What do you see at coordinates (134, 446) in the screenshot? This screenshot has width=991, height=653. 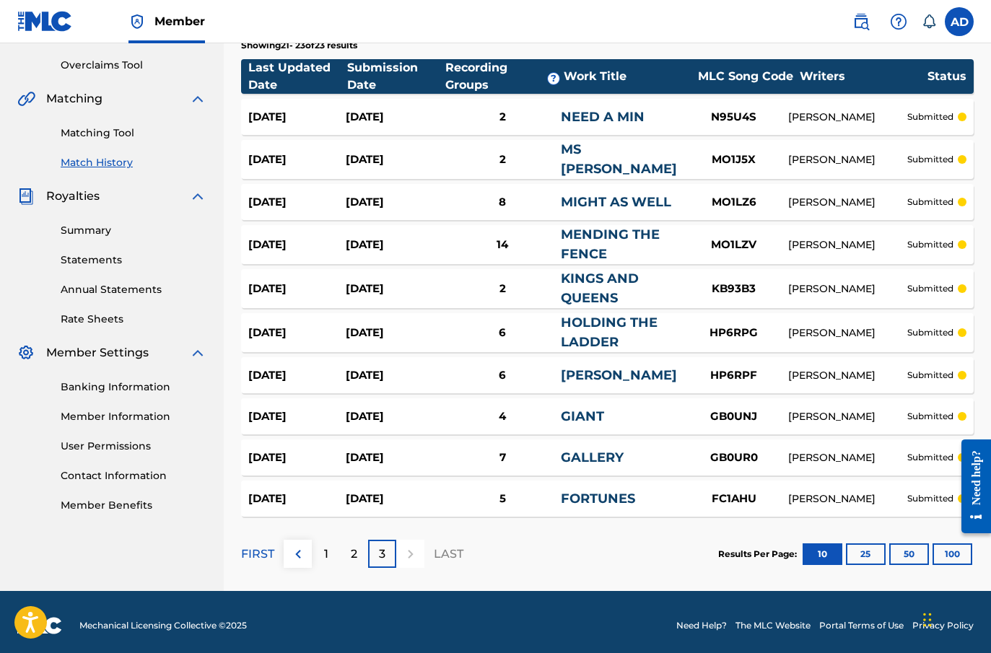 I see `a: User Permissions` at bounding box center [134, 446].